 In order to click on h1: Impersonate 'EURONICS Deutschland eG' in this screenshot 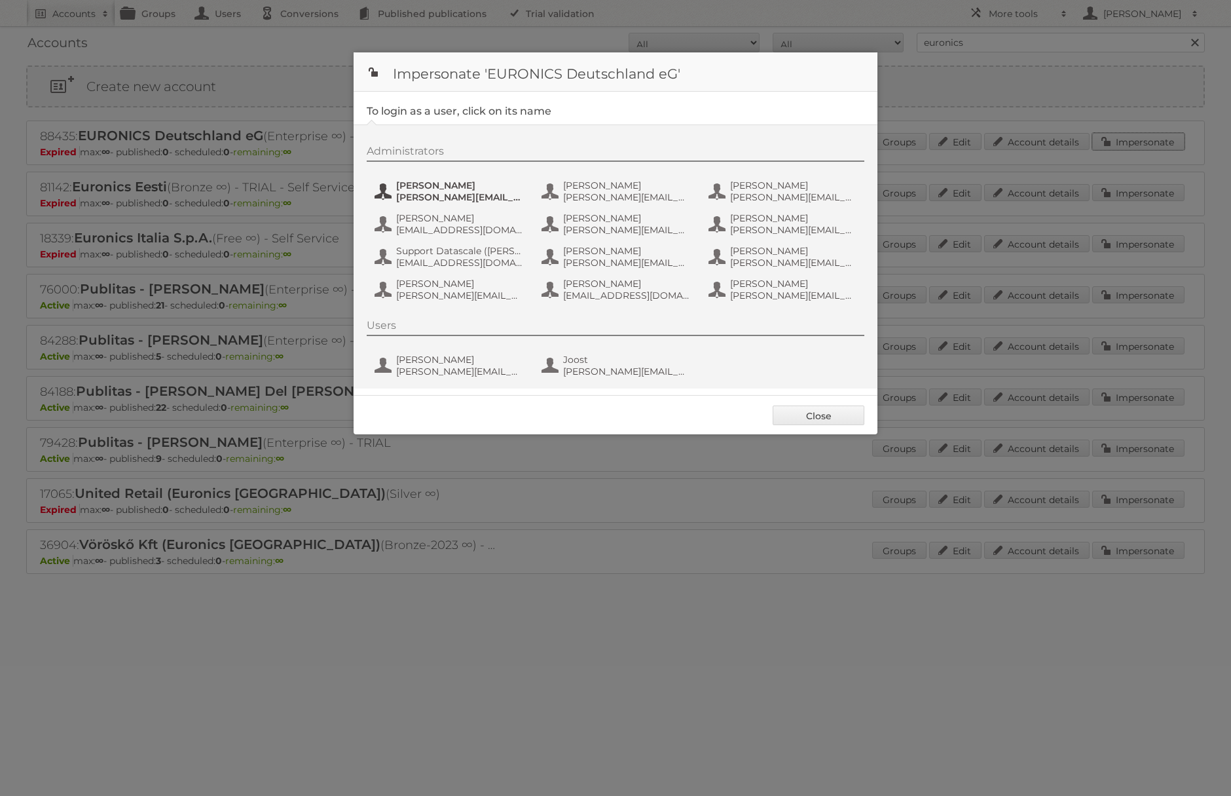, I will do `click(615, 72)`.